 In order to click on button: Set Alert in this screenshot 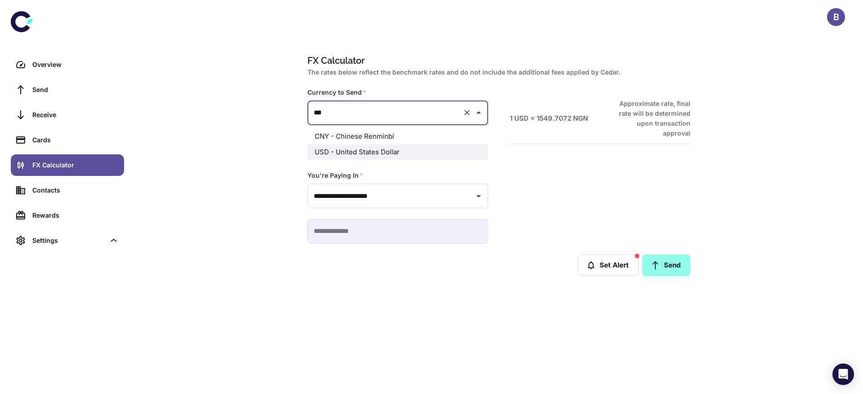, I will do `click(608, 266)`.